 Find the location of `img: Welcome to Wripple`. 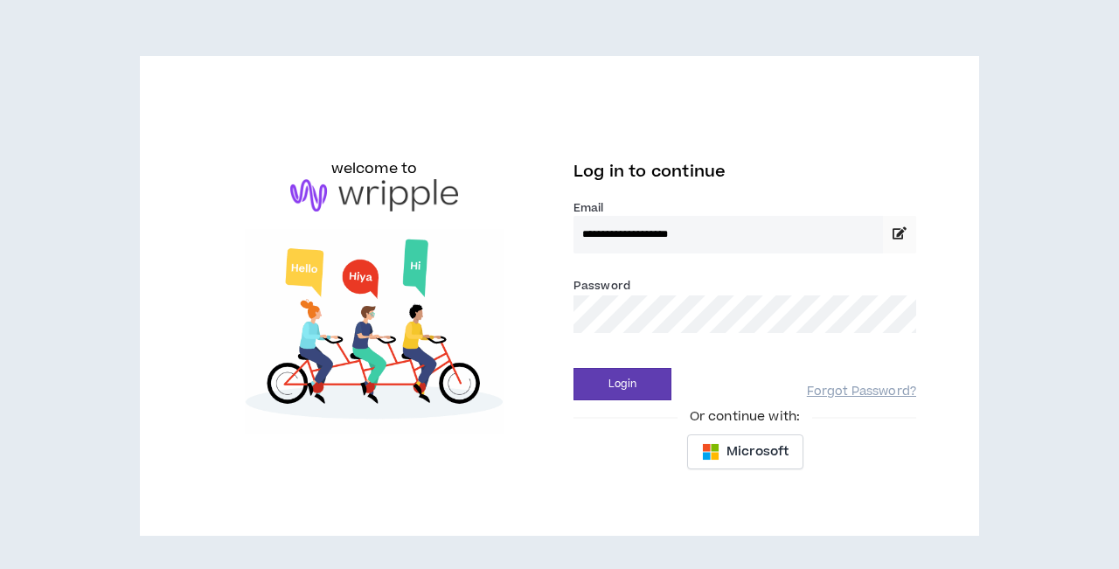

img: Welcome to Wripple is located at coordinates (374, 331).